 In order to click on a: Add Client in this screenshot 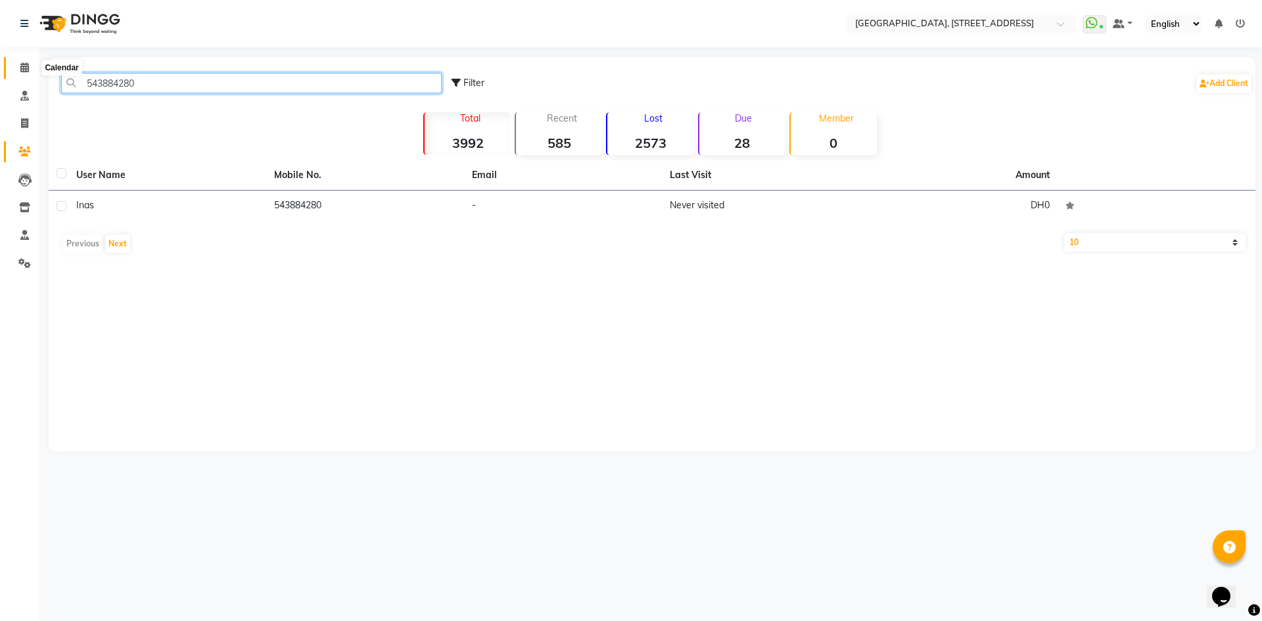, I will do `click(1224, 83)`.